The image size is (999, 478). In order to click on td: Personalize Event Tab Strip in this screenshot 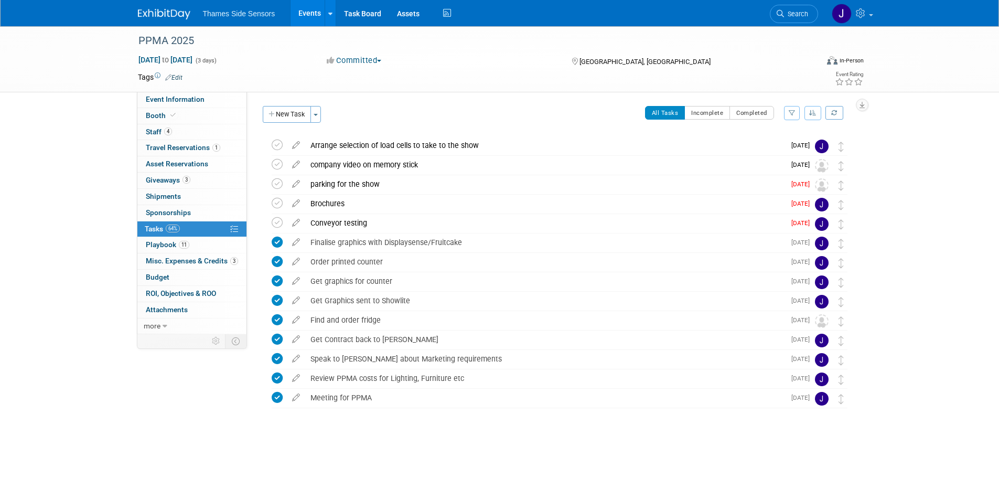, I will do `click(216, 341)`.